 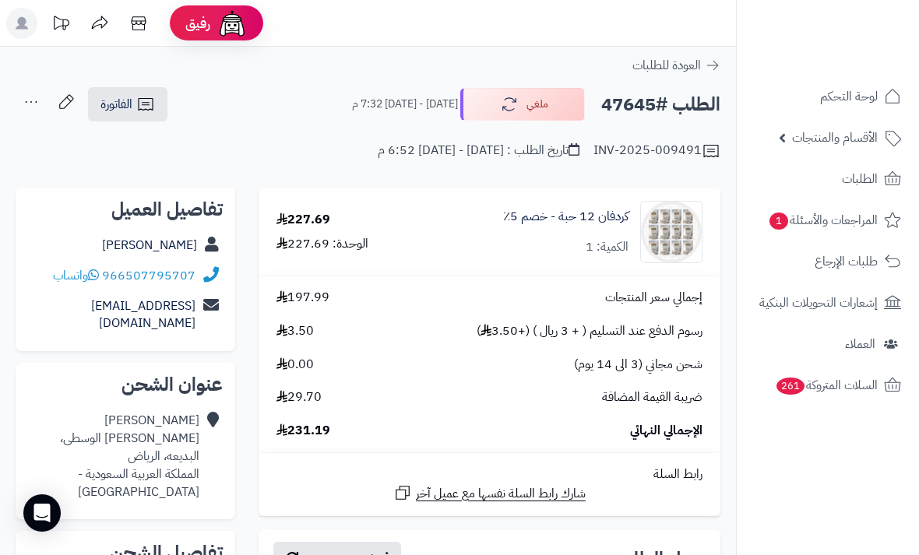 What do you see at coordinates (654, 298) in the screenshot?
I see `span: إجمالي سعر المنتجات` at bounding box center [654, 298].